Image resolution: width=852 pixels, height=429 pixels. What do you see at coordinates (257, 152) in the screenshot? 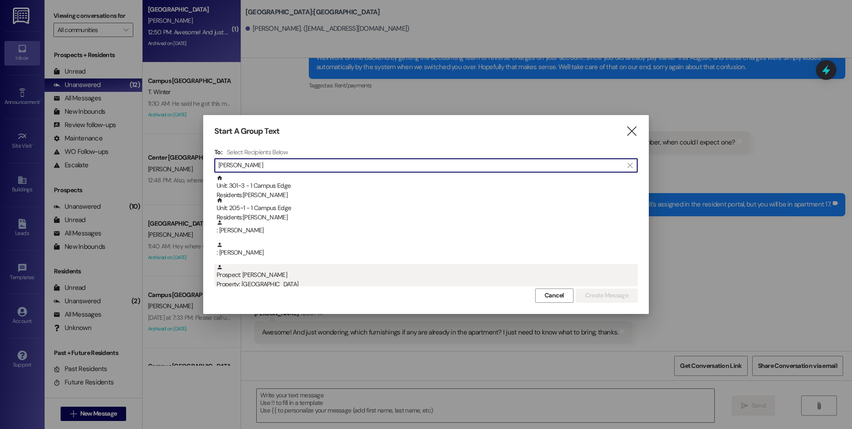
I see `h4: Select Recipients Below` at bounding box center [257, 152].